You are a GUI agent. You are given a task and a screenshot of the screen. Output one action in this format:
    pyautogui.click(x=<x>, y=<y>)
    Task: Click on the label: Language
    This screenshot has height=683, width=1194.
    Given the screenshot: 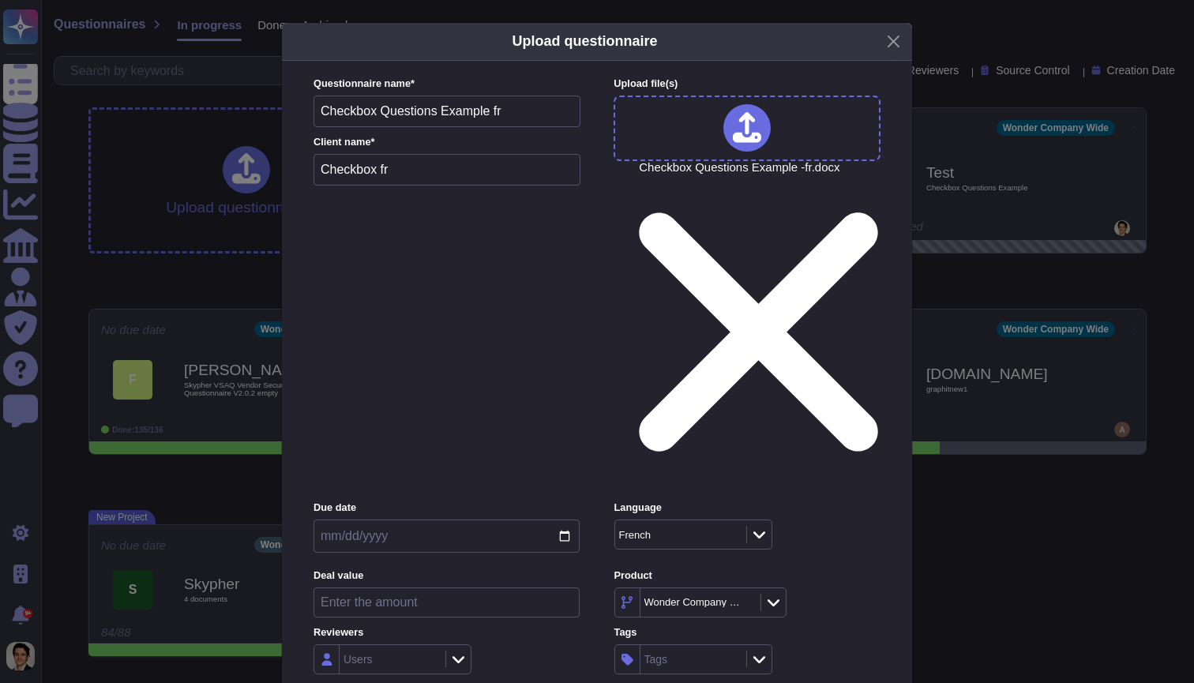 What is the action you would take?
    pyautogui.click(x=747, y=508)
    